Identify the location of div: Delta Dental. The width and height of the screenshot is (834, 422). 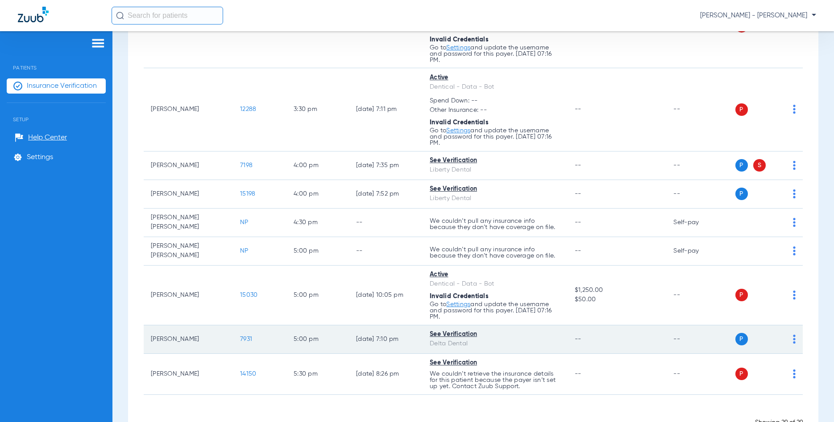
(495, 344).